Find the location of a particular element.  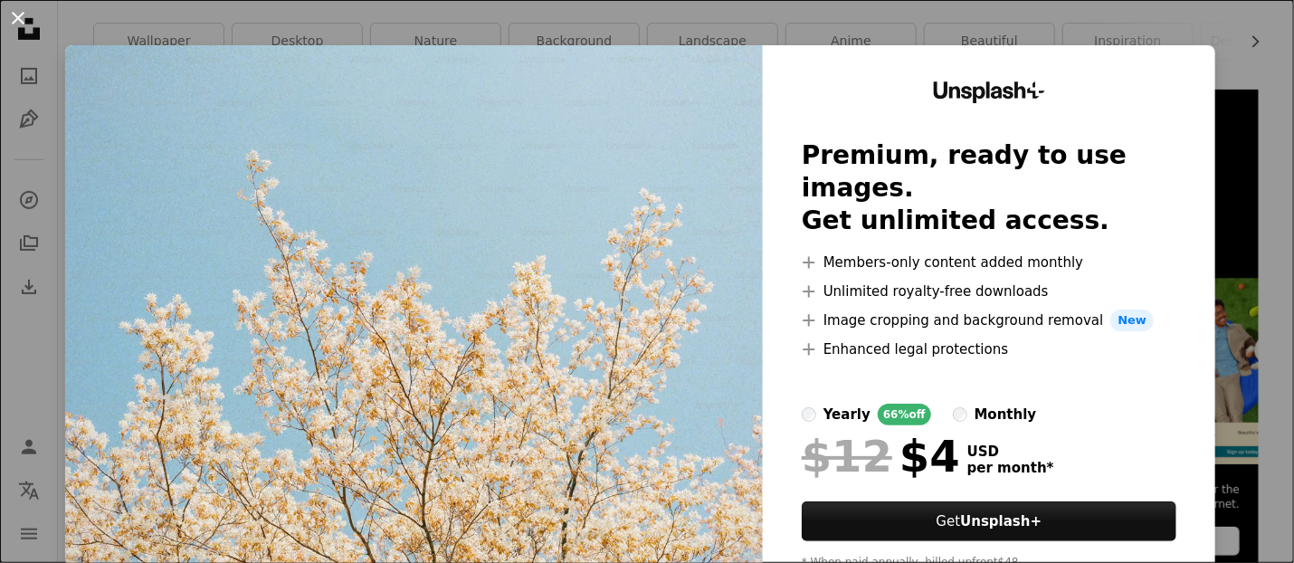

span: per month * is located at coordinates (1011, 468).